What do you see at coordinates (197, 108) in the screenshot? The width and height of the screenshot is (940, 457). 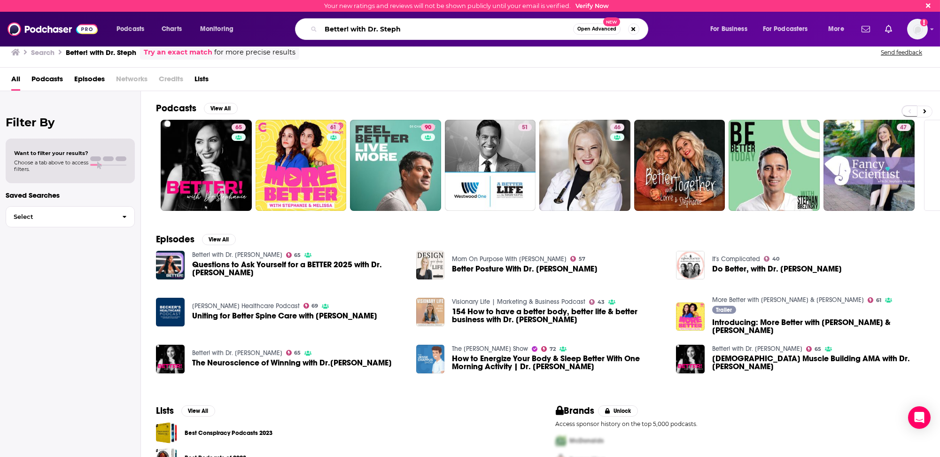 I see `a: PodcastsView All` at bounding box center [197, 108].